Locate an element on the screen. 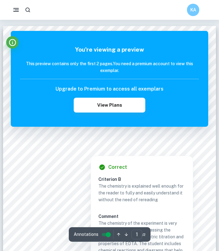 This screenshot has width=219, height=251. h6: Criterion B is located at coordinates (144, 179).